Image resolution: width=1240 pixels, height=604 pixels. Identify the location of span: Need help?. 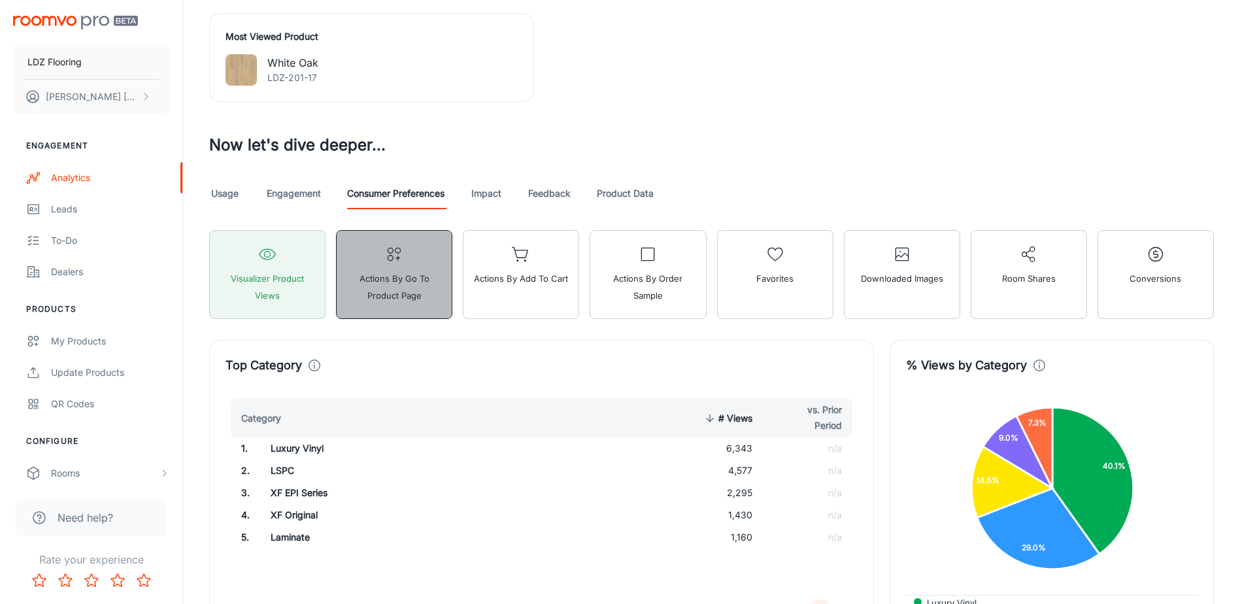
(85, 518).